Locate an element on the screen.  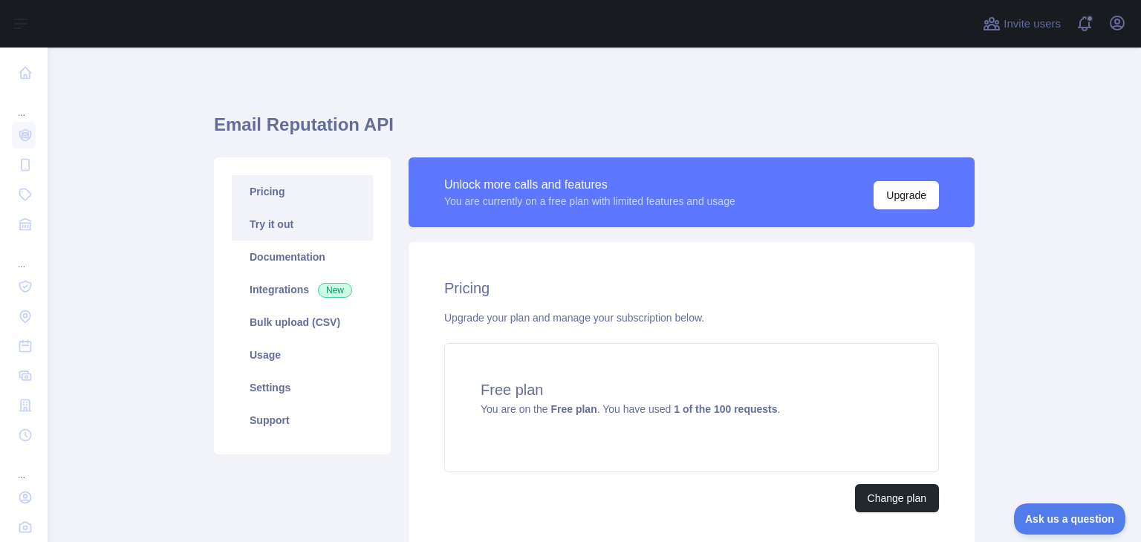
span: Invite users is located at coordinates (1032, 24).